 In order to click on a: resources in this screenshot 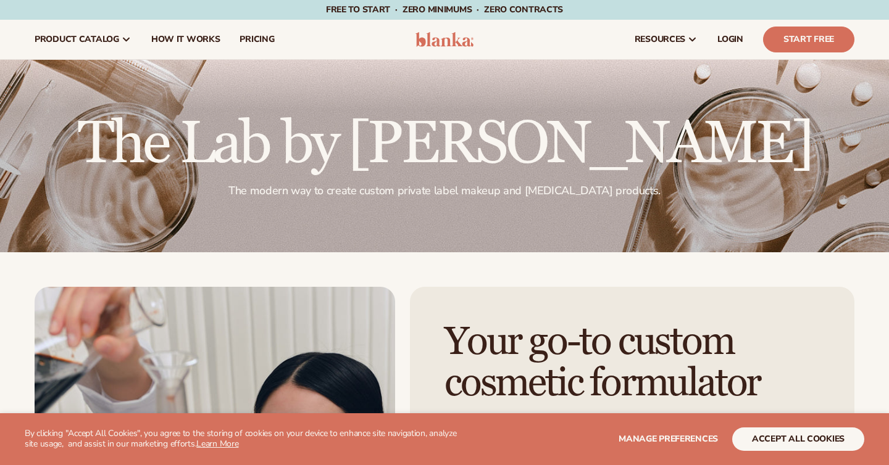, I will do `click(666, 40)`.